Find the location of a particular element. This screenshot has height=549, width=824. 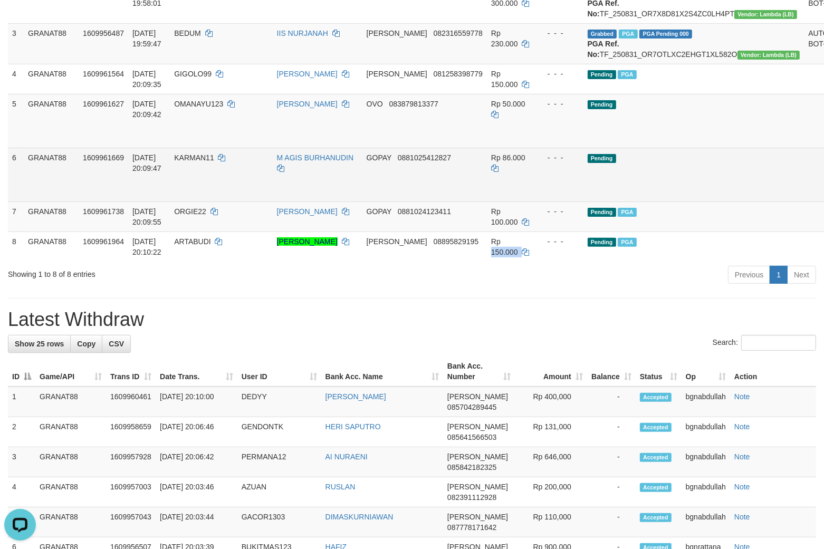

td: Rp 131,000 is located at coordinates (551, 432).